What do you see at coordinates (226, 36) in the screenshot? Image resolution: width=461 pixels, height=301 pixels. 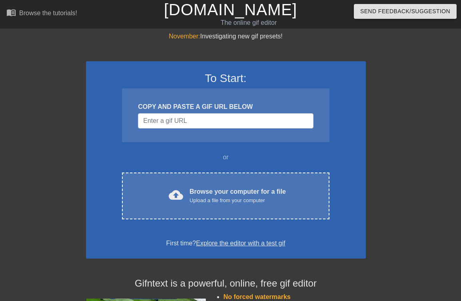 I see `div: Investigating new gif presets!` at bounding box center [226, 36].